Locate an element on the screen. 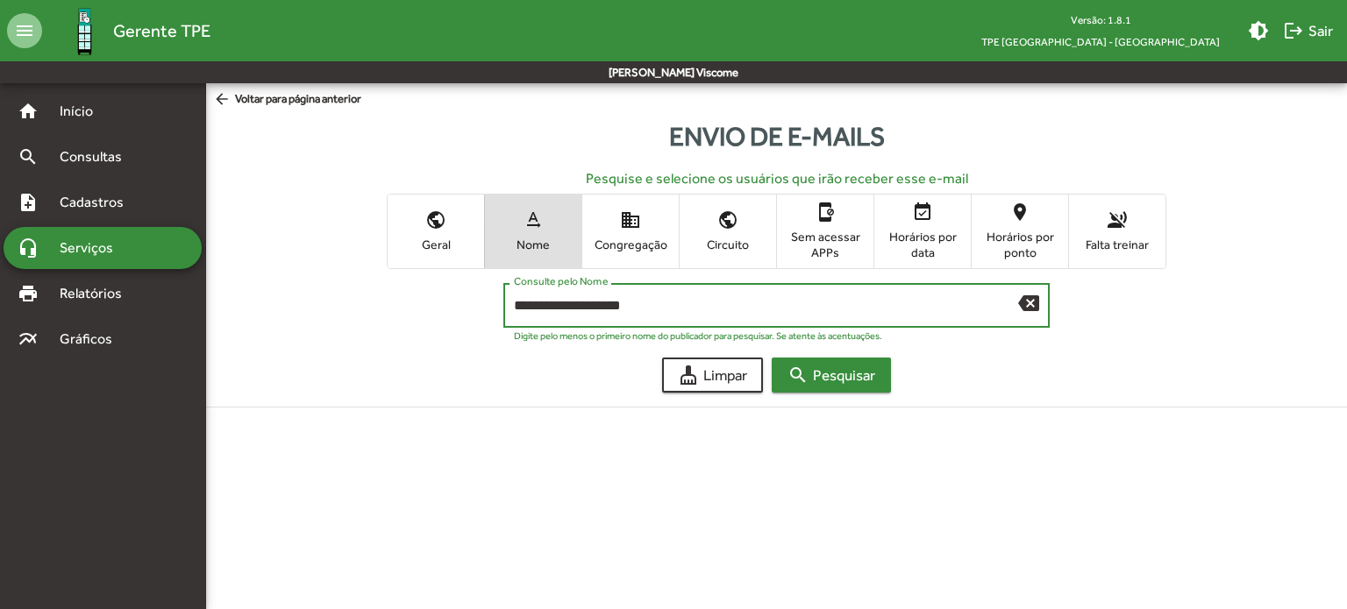  span: Voltar para página anterior is located at coordinates (287, 100).